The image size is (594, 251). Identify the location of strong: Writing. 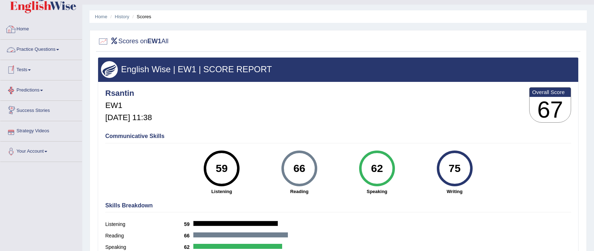
(454, 191).